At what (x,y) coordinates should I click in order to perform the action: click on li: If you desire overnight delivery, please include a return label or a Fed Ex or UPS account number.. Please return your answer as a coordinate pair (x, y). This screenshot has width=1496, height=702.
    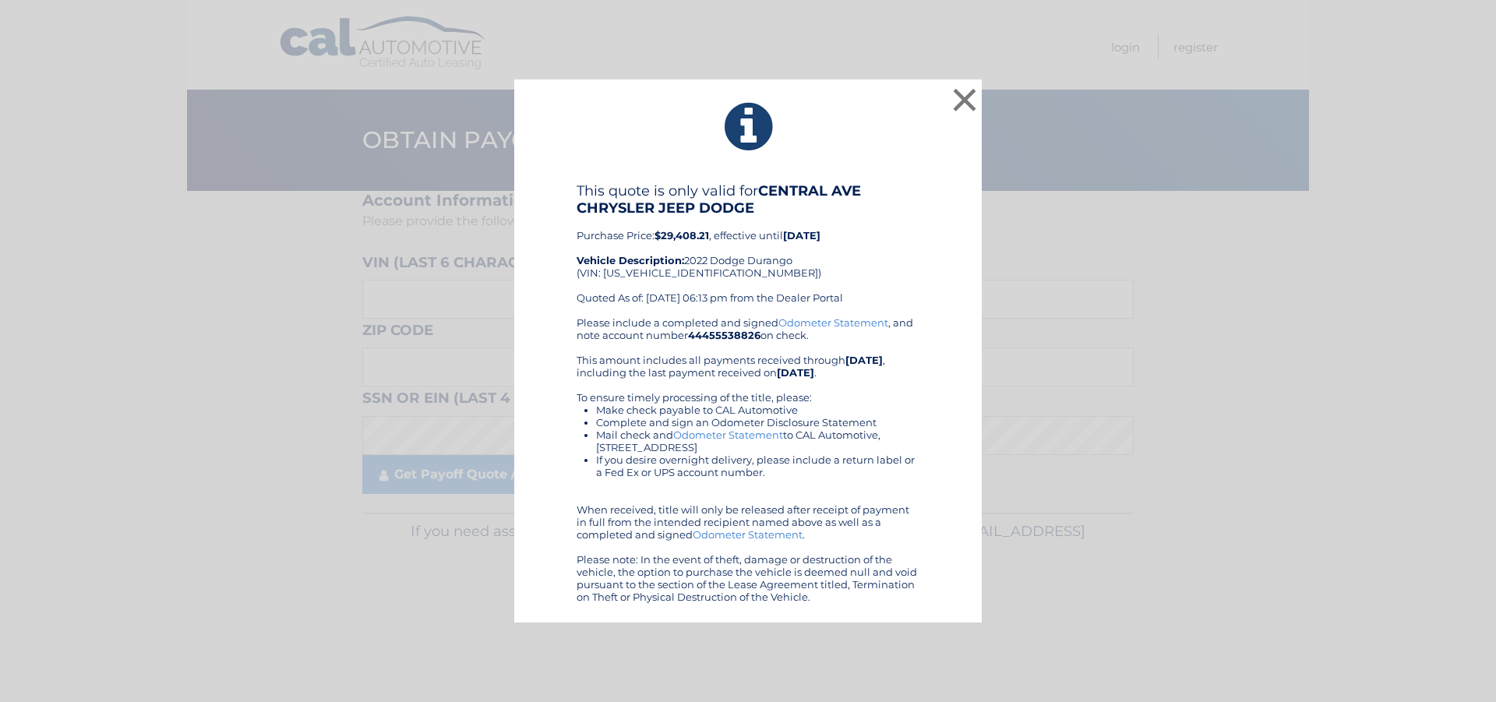
    Looking at the image, I should click on (757, 466).